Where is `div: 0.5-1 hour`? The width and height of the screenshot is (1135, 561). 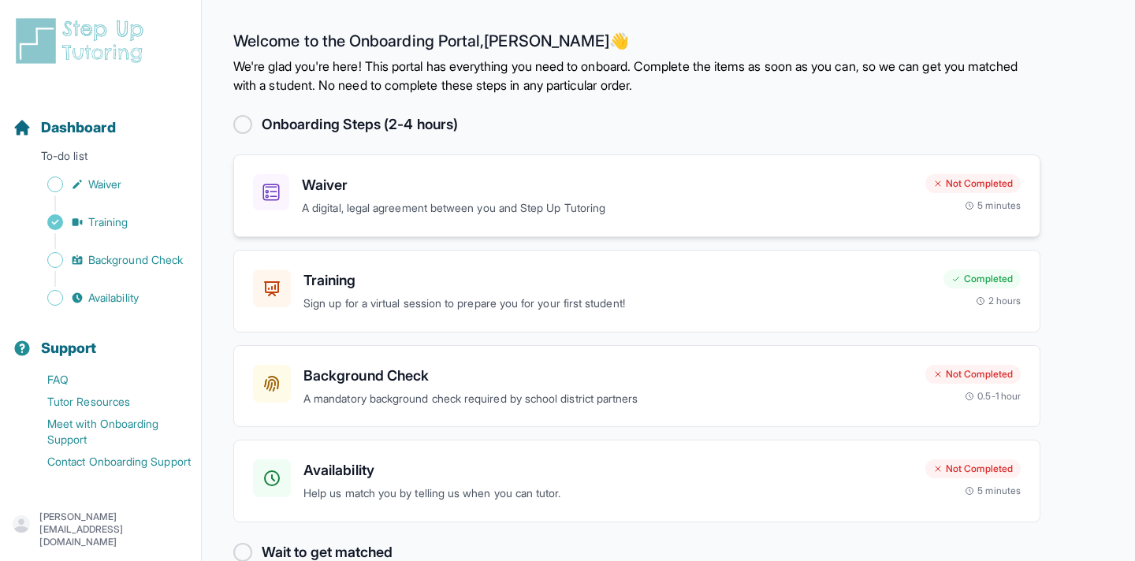 div: 0.5-1 hour is located at coordinates (993, 397).